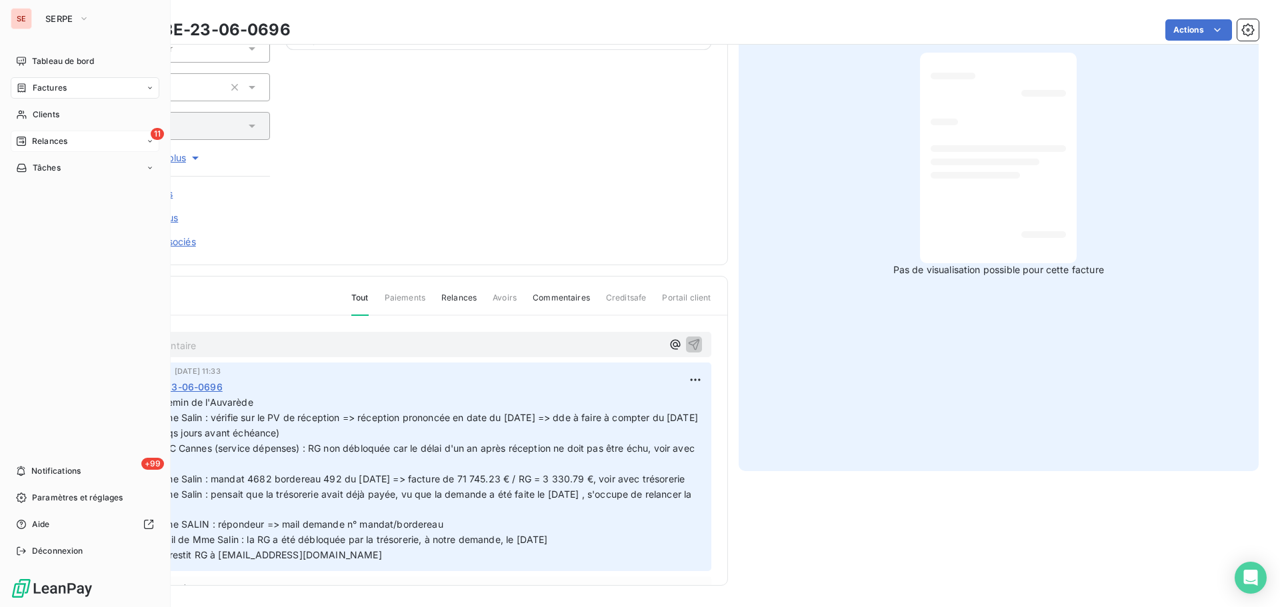 This screenshot has height=607, width=1280. I want to click on img: Logo LeanPay, so click(52, 588).